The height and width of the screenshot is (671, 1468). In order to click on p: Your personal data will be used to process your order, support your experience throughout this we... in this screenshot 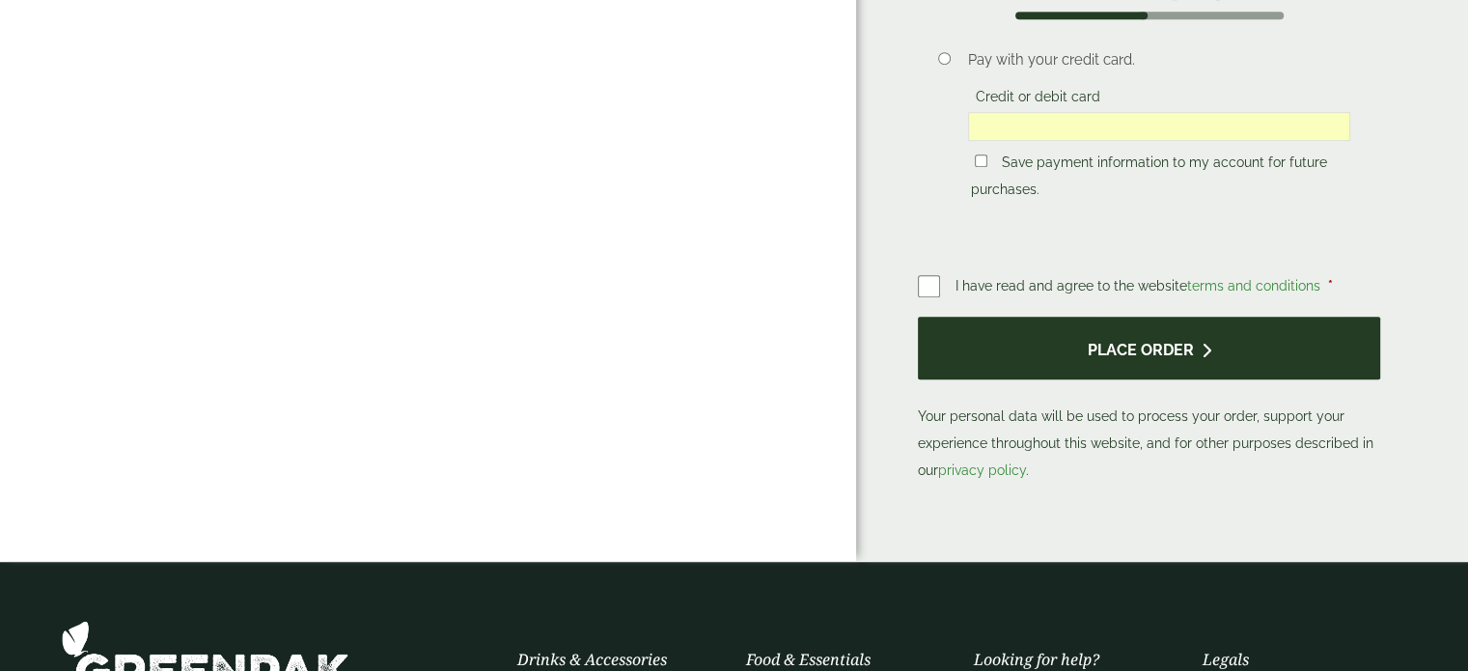, I will do `click(1149, 400)`.